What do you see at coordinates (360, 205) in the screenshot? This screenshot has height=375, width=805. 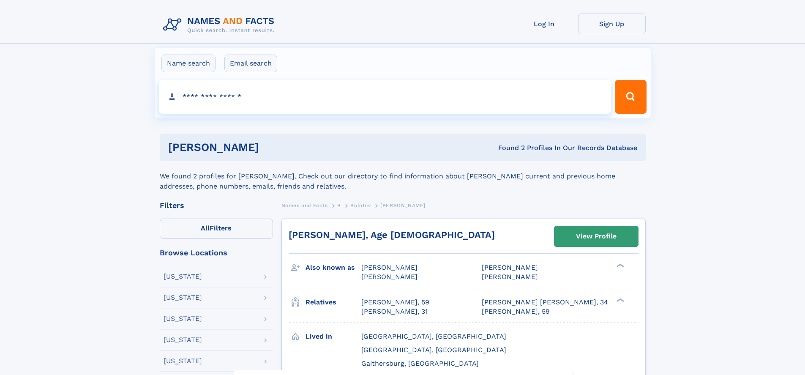 I see `a: Bolotov` at bounding box center [360, 205].